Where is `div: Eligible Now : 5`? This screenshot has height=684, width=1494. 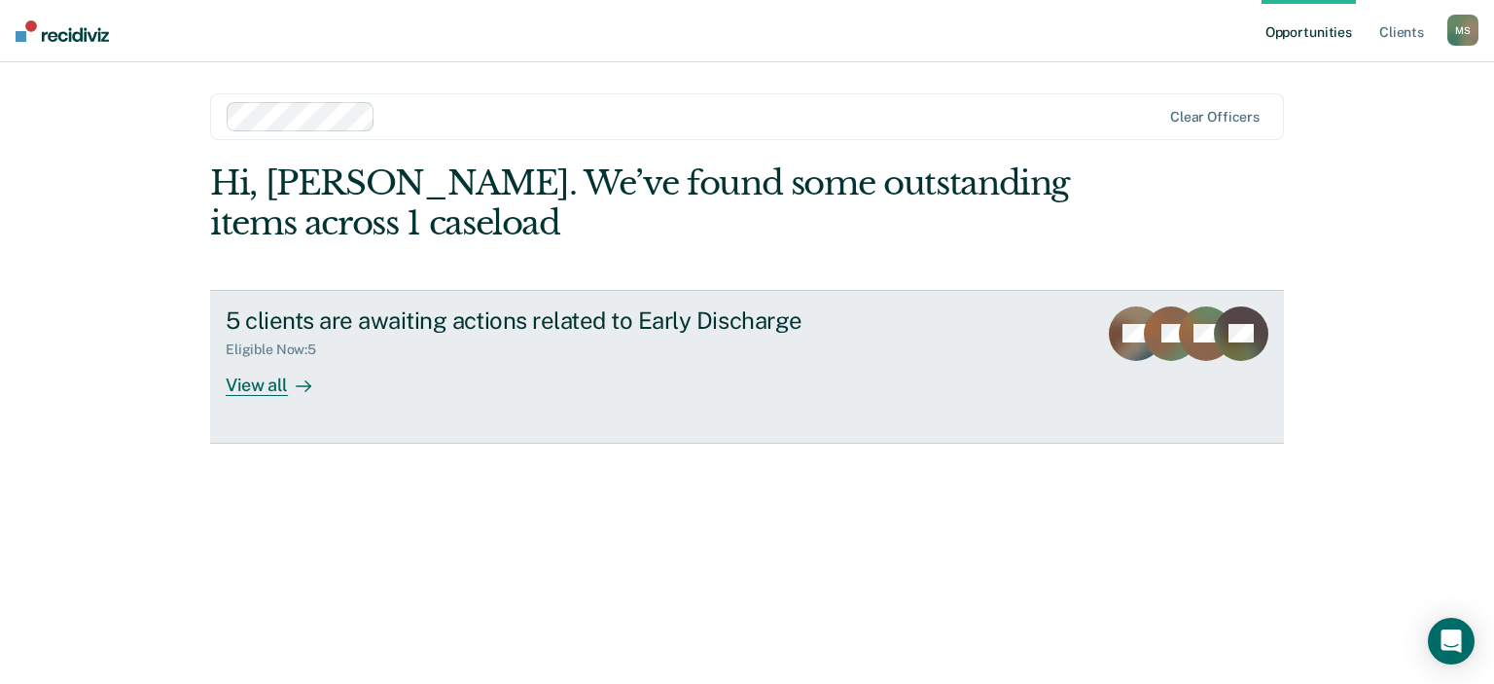
div: Eligible Now : 5 is located at coordinates (278, 349).